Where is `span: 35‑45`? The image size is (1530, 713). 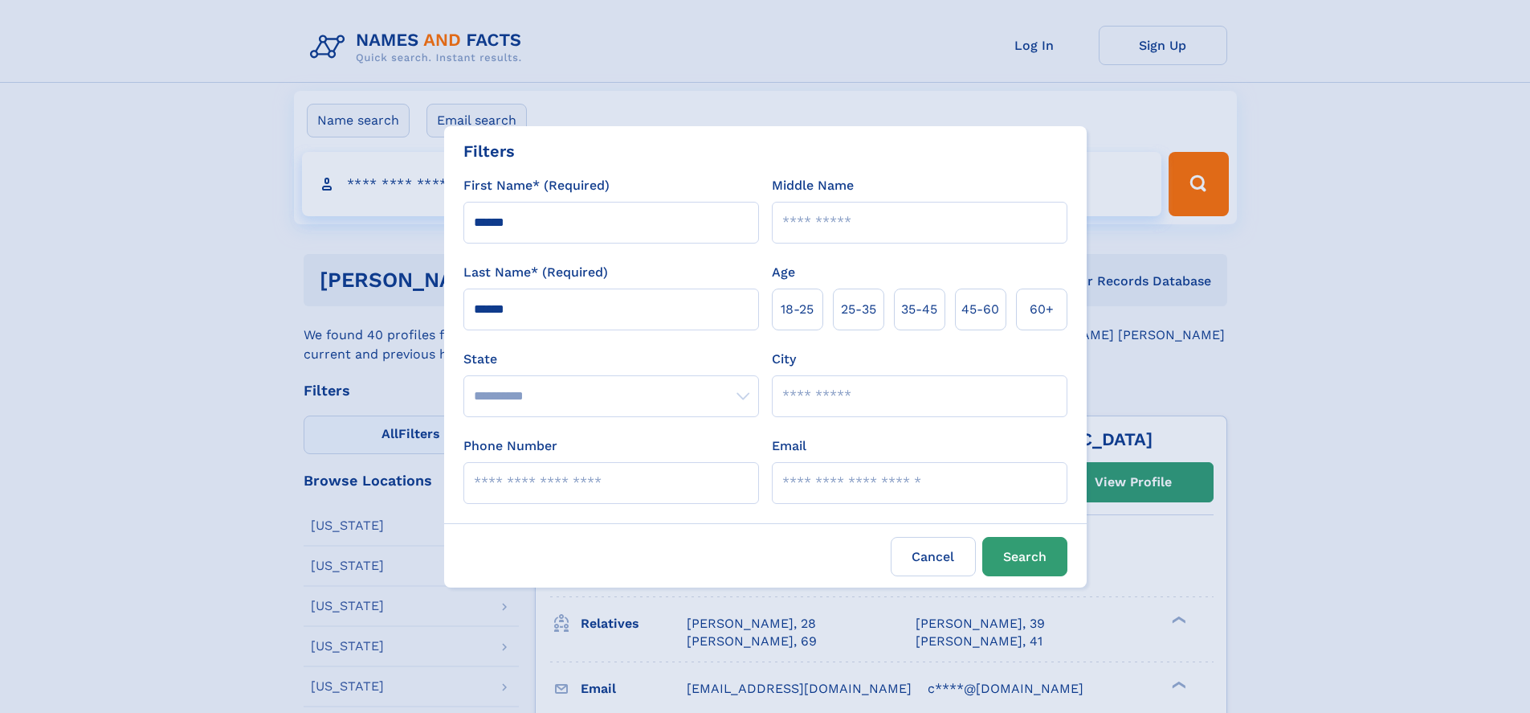
span: 35‑45 is located at coordinates (919, 309).